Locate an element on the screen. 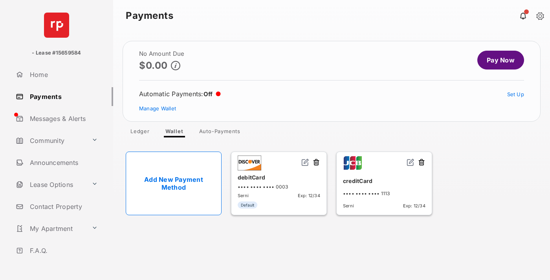  div: •••• •••• •••• 0003 is located at coordinates (279, 187).